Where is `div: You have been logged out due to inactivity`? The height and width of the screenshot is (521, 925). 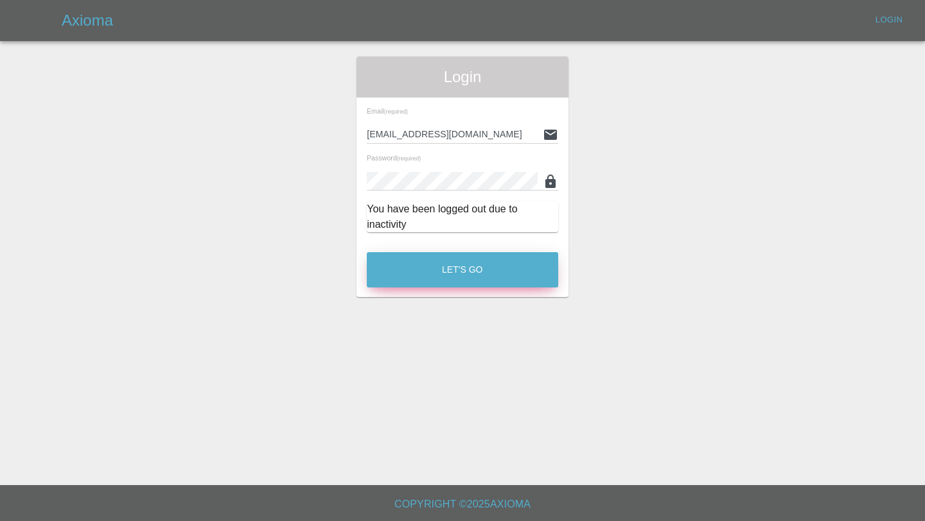 div: You have been logged out due to inactivity is located at coordinates (462, 217).